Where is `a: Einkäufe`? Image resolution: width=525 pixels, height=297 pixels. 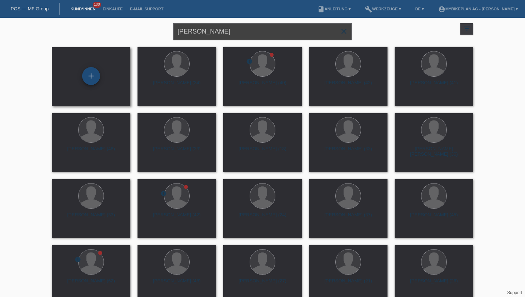
a: Einkäufe is located at coordinates (113, 9).